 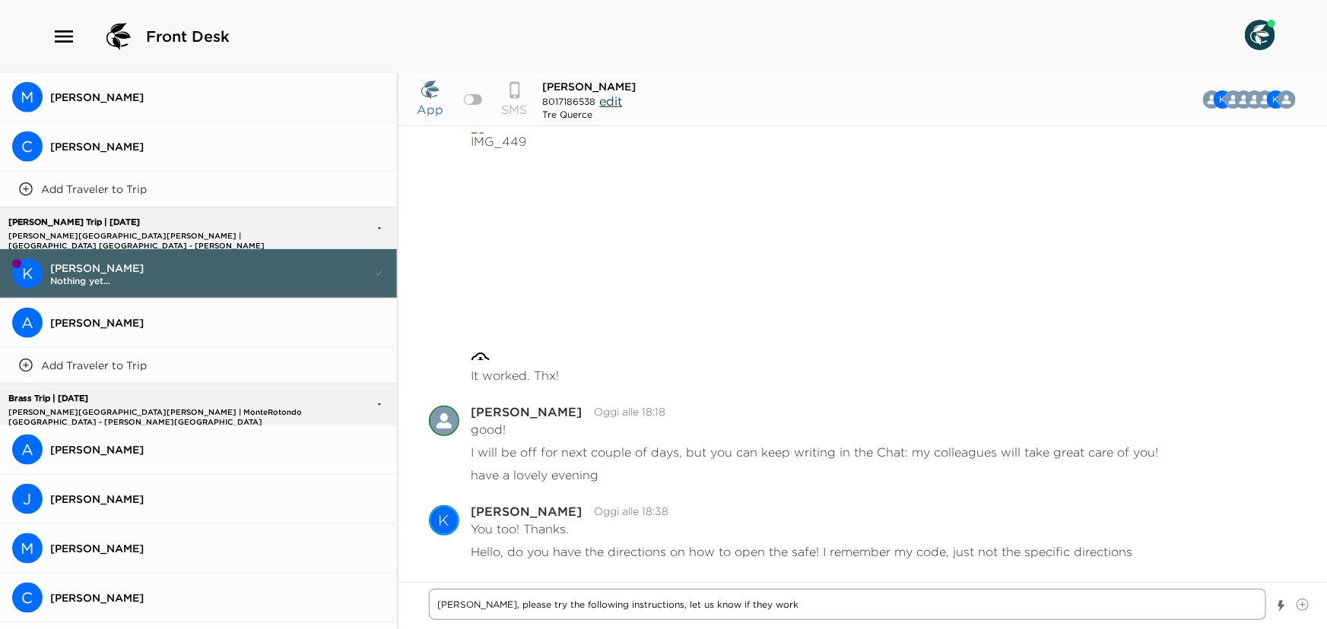 I want to click on p: have a lovely evening, so click(x=535, y=475).